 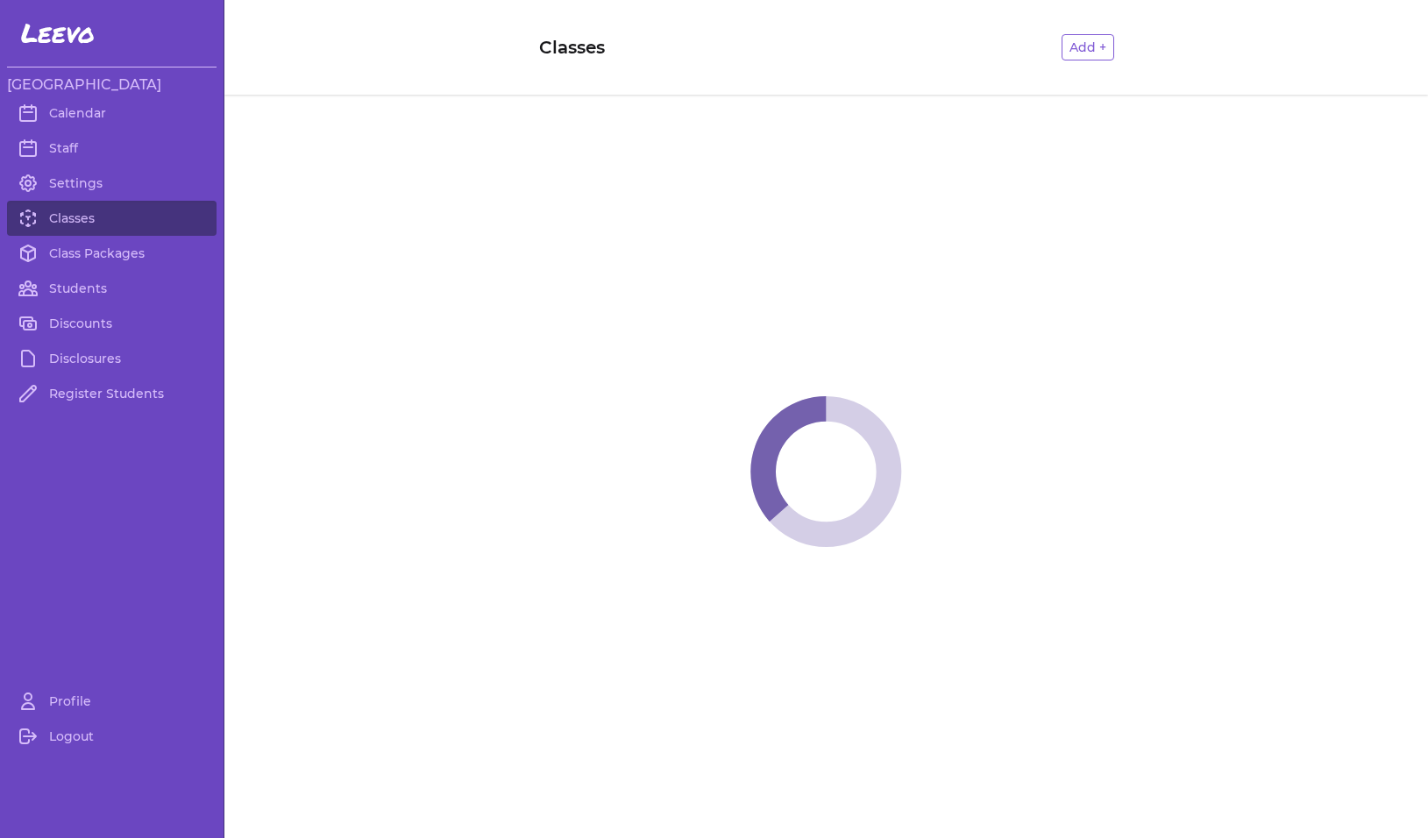 What do you see at coordinates (111, 393) in the screenshot?
I see `a: Register Students` at bounding box center [111, 393].